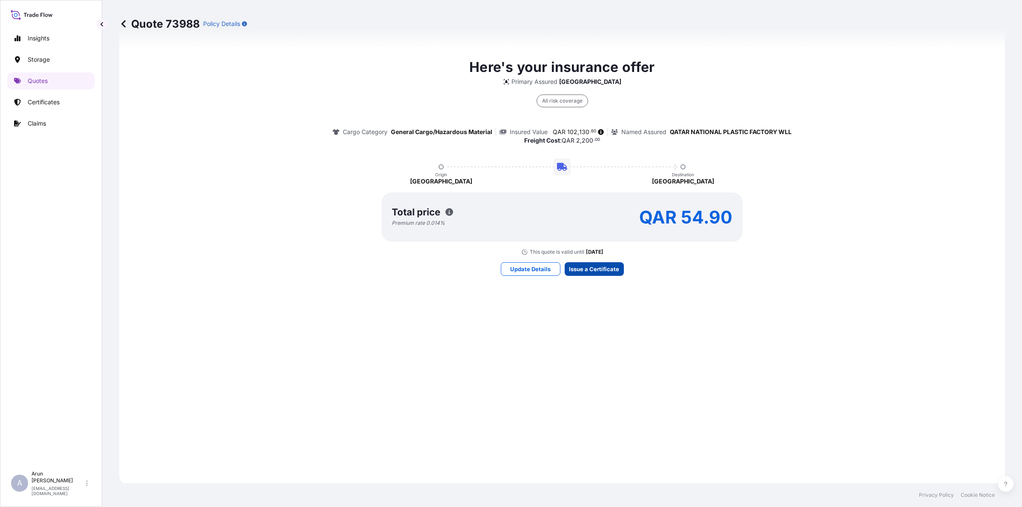 This screenshot has height=507, width=1022. I want to click on p: QATAR NATIONAL PLASTIC FACTORY WLL, so click(731, 132).